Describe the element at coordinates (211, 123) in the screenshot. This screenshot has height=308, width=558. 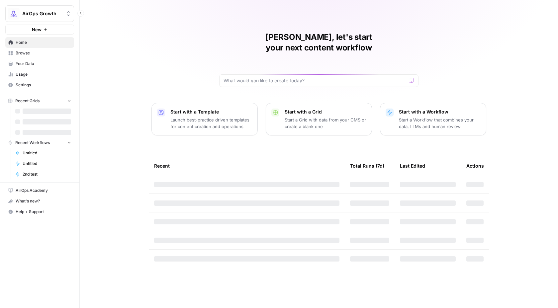
I see `p: Launch best-practice driven templates for content creation and operations` at that location.